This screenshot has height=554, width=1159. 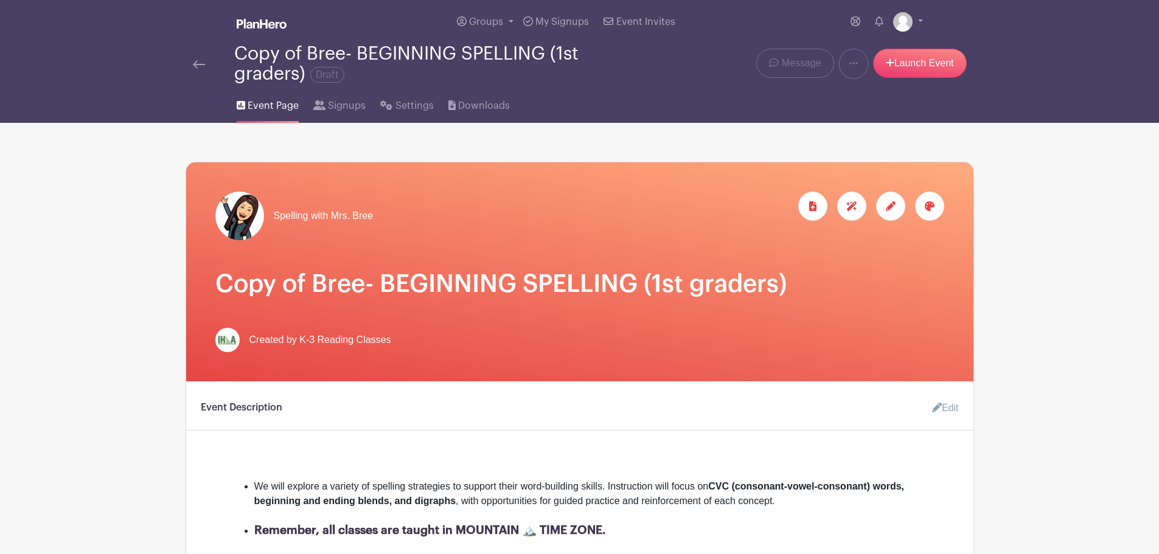 I want to click on span: Draft, so click(x=327, y=75).